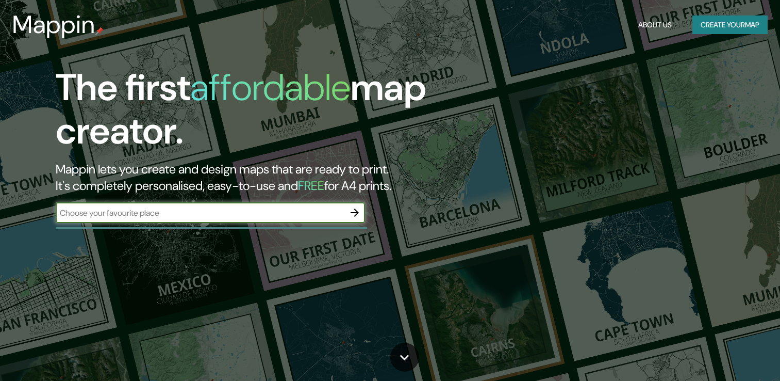 This screenshot has width=780, height=381. I want to click on input: Choose your favourite place, so click(200, 213).